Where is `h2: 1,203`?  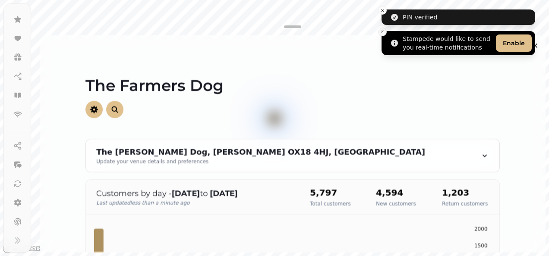
h2: 1,203 is located at coordinates (465, 193).